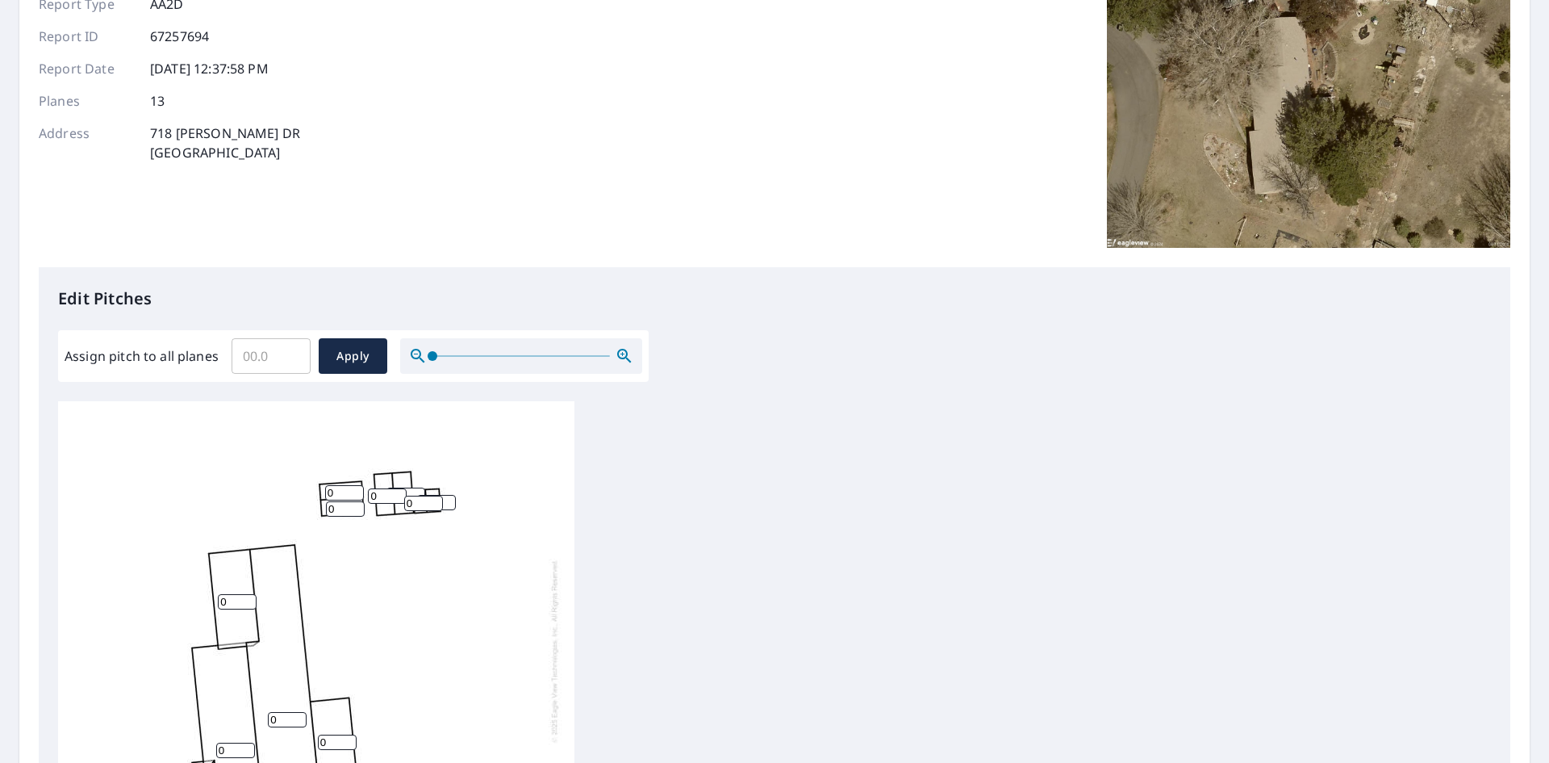  I want to click on p: Report ID, so click(87, 36).